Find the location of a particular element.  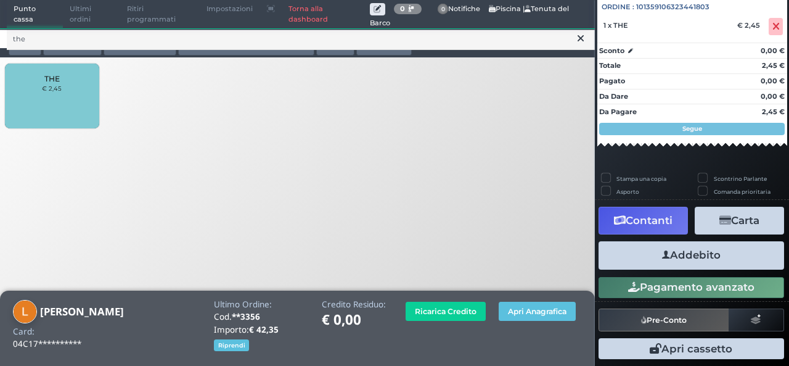

h4: Credito Residuo: is located at coordinates (354, 304).